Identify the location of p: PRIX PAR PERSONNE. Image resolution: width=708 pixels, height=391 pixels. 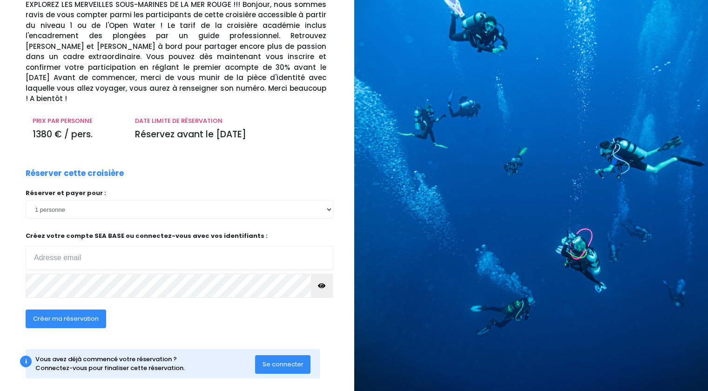
(77, 121).